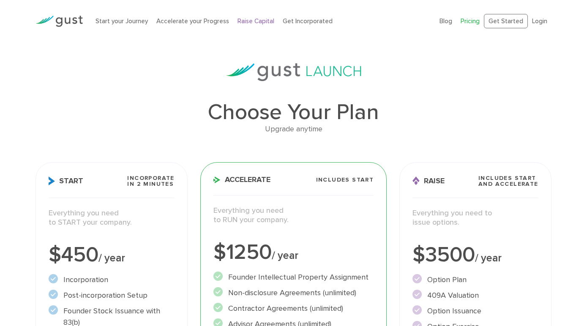 The height and width of the screenshot is (326, 587). I want to click on a: Get Started, so click(506, 21).